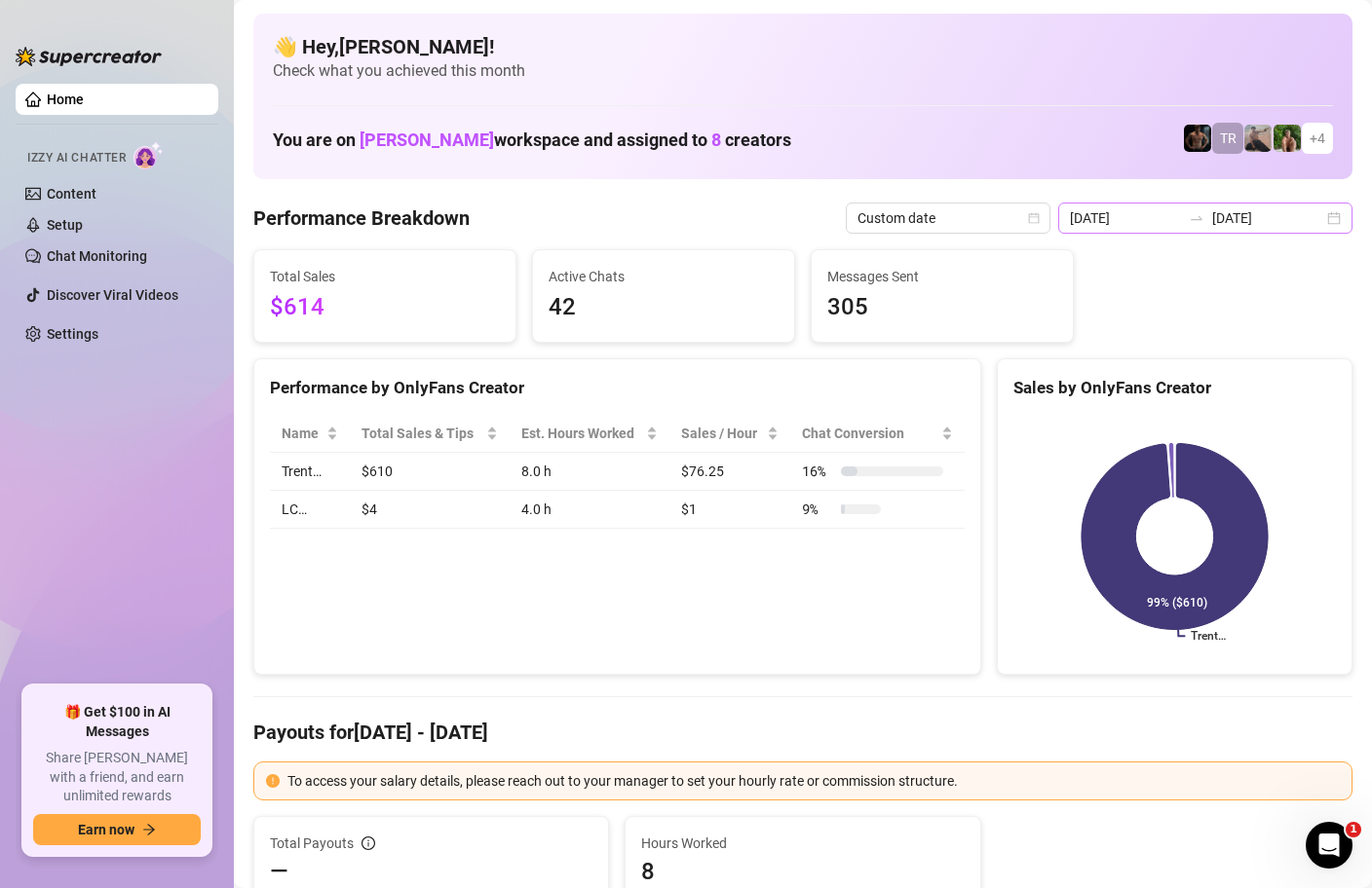 The image size is (1372, 888). Describe the element at coordinates (730, 471) in the screenshot. I see `td: $76.25` at that location.